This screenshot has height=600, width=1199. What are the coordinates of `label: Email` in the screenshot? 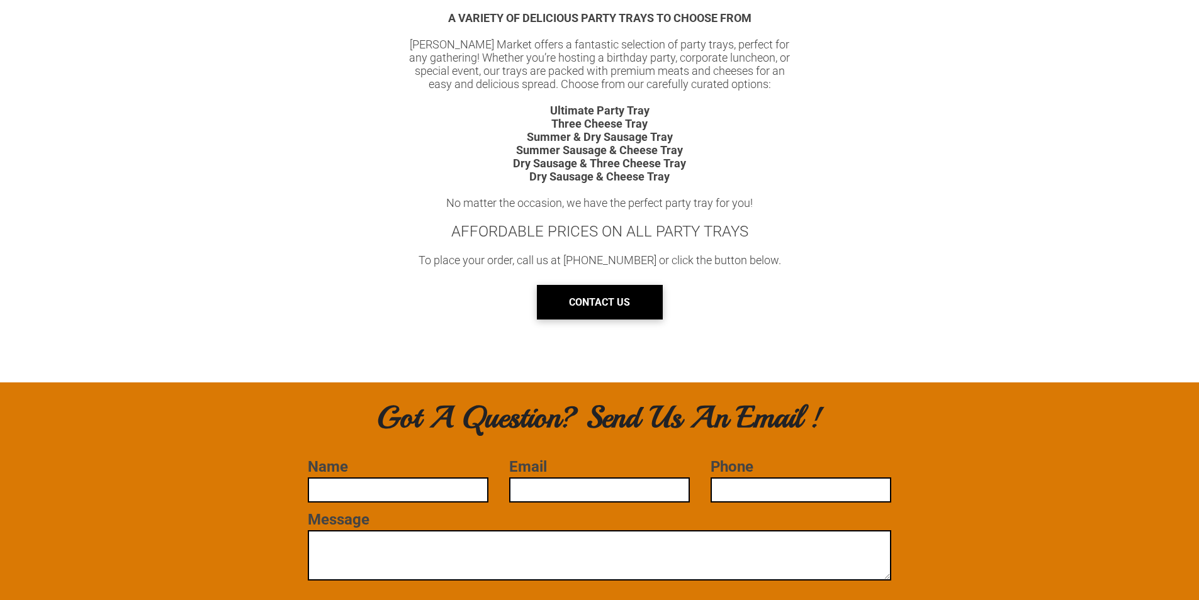 It's located at (599, 467).